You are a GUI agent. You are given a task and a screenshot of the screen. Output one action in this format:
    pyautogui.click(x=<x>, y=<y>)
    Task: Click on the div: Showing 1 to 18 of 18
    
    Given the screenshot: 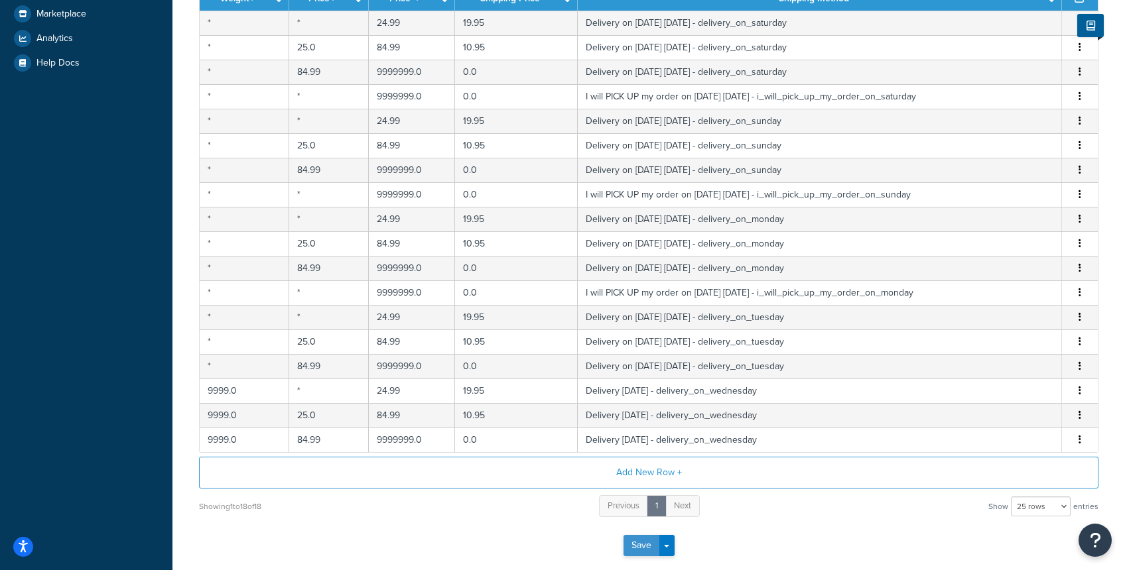 What is the action you would take?
    pyautogui.click(x=230, y=507)
    